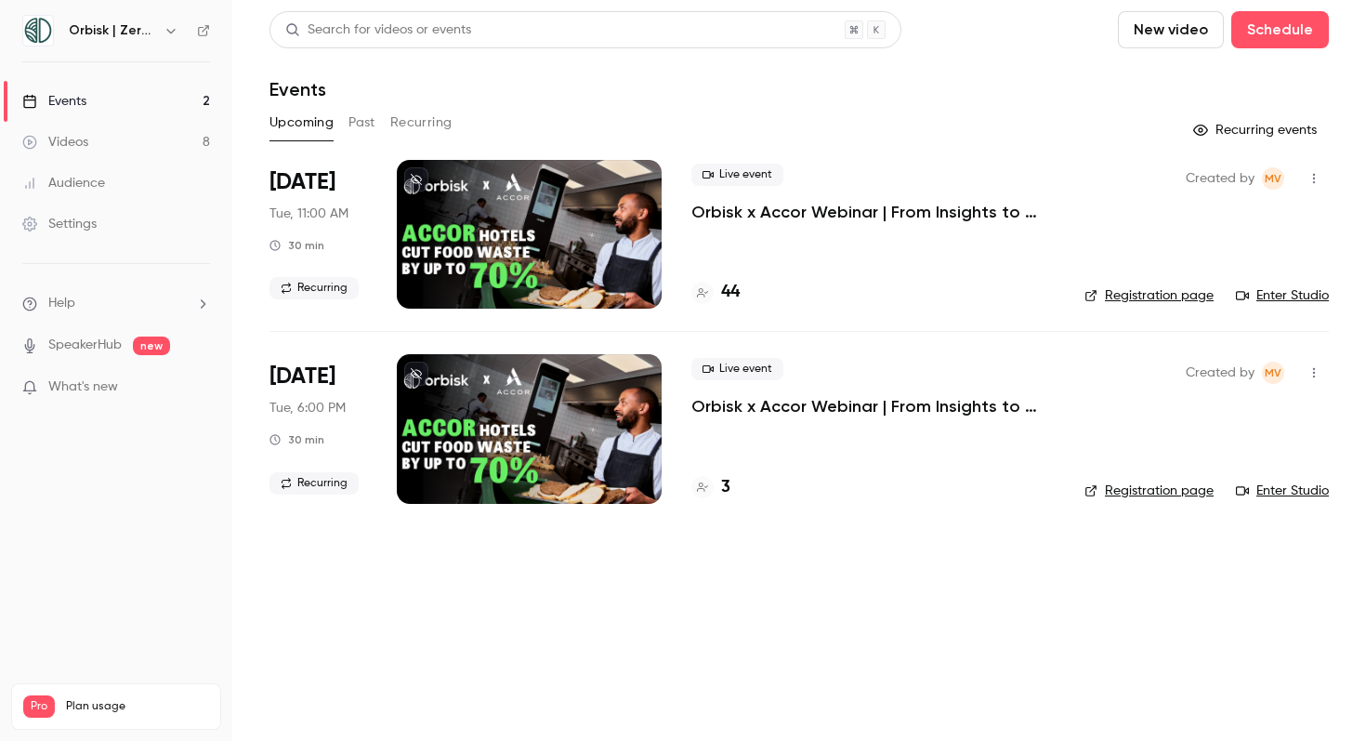 The image size is (1366, 741). I want to click on span: What's new, so click(83, 387).